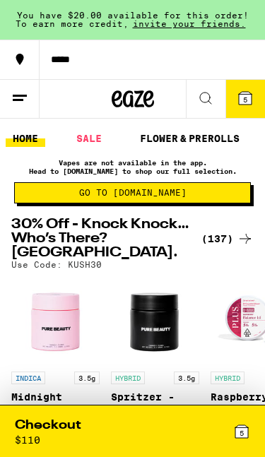 This screenshot has width=265, height=457. What do you see at coordinates (155, 402) in the screenshot?
I see `p: Spritzer - 3.5g` at bounding box center [155, 402].